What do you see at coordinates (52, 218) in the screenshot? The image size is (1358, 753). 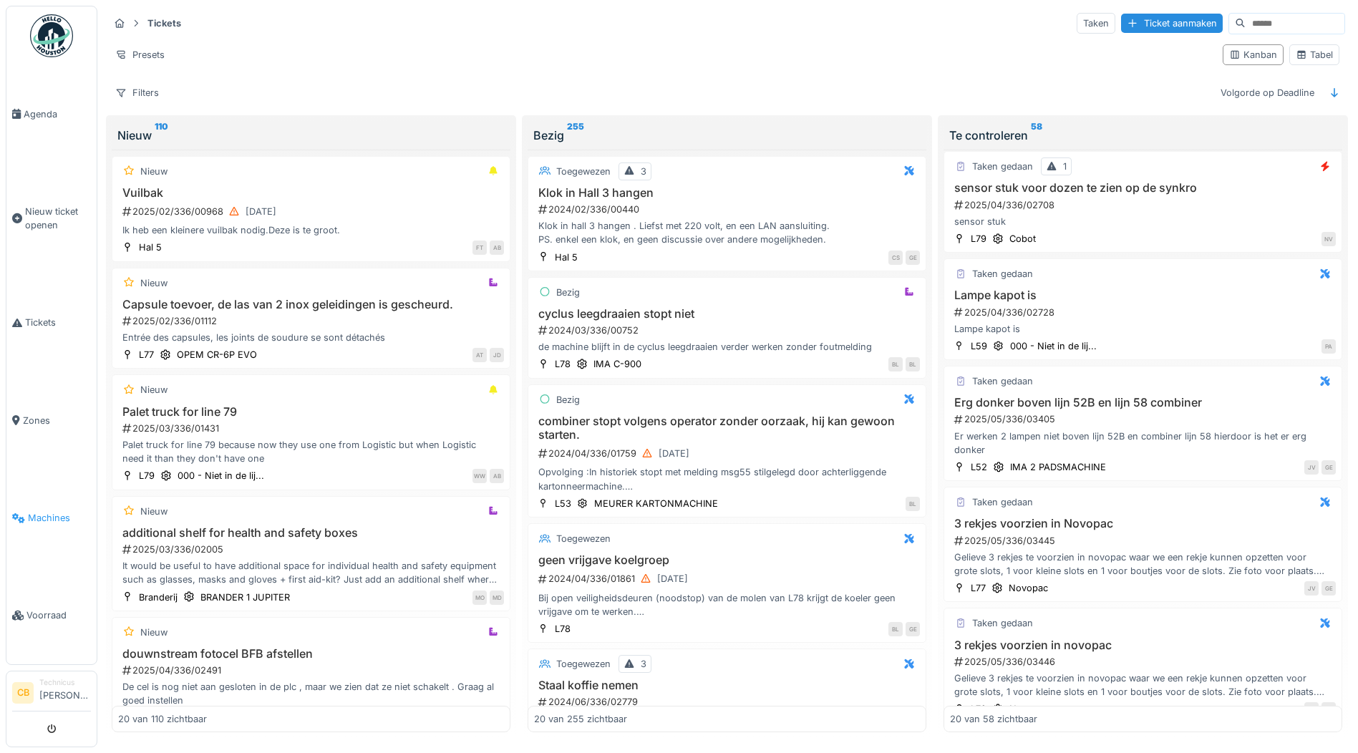 I see `a: Nieuw ticket openen` at bounding box center [52, 218].